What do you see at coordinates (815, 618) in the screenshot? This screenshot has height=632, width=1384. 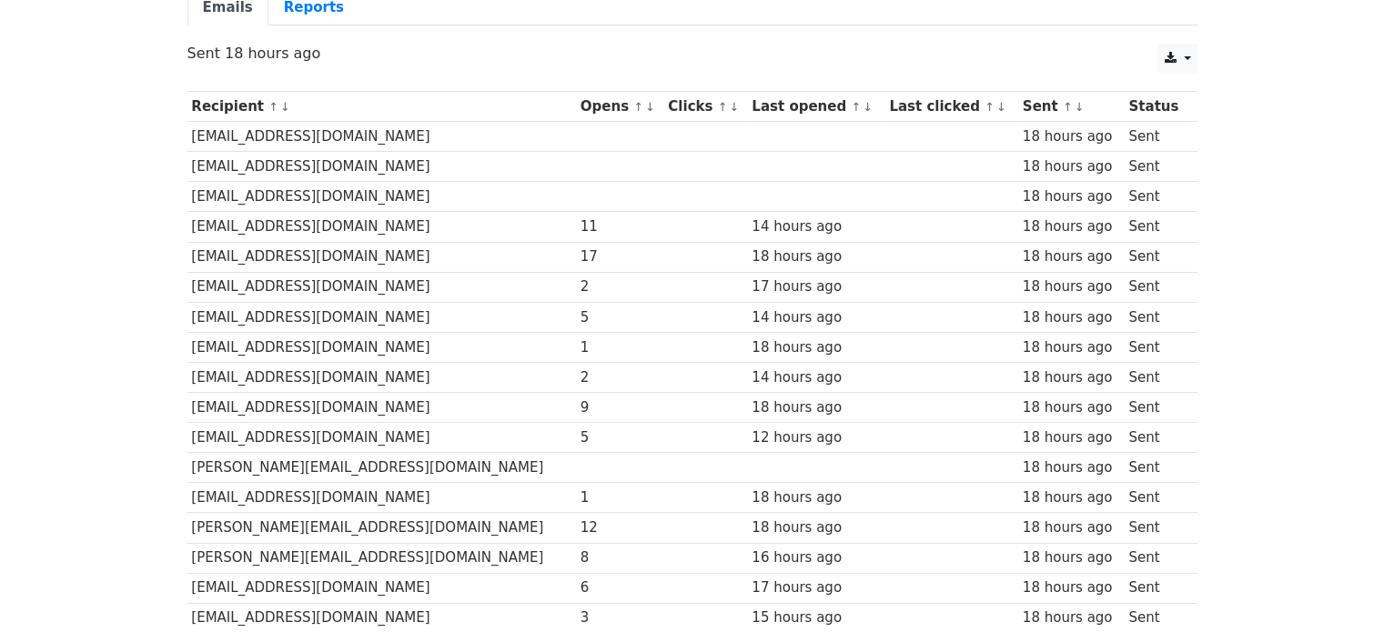 I see `div: 15 hours ago` at bounding box center [815, 618].